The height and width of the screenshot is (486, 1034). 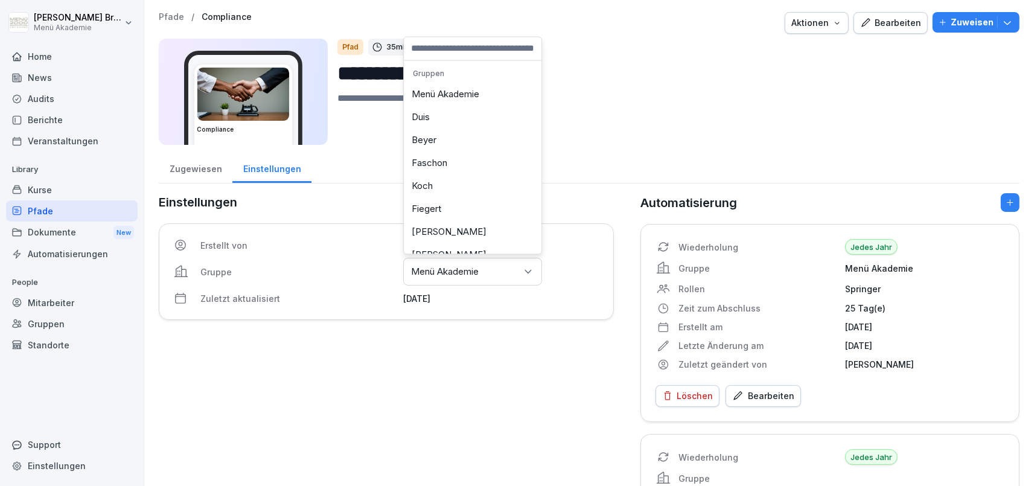 What do you see at coordinates (72, 189) in the screenshot?
I see `a: Kurse` at bounding box center [72, 189].